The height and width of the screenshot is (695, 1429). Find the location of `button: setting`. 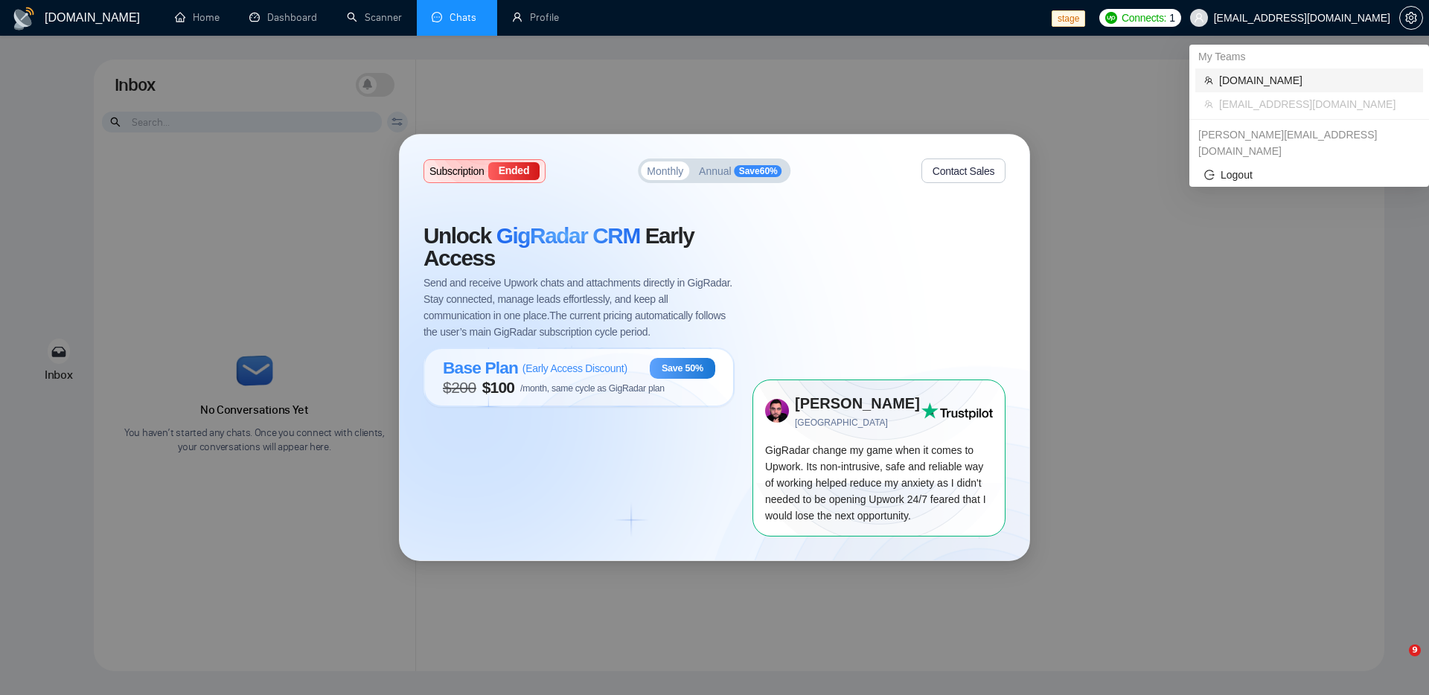

button: setting is located at coordinates (1411, 18).